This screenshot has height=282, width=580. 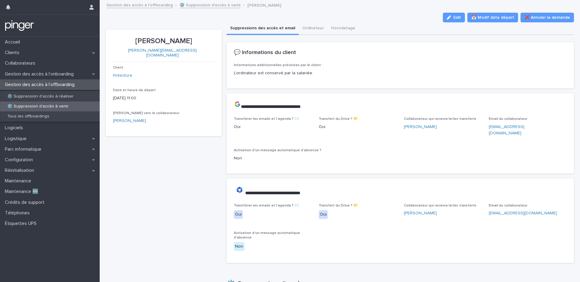 I want to click on p: Réinitialisation, so click(x=21, y=170).